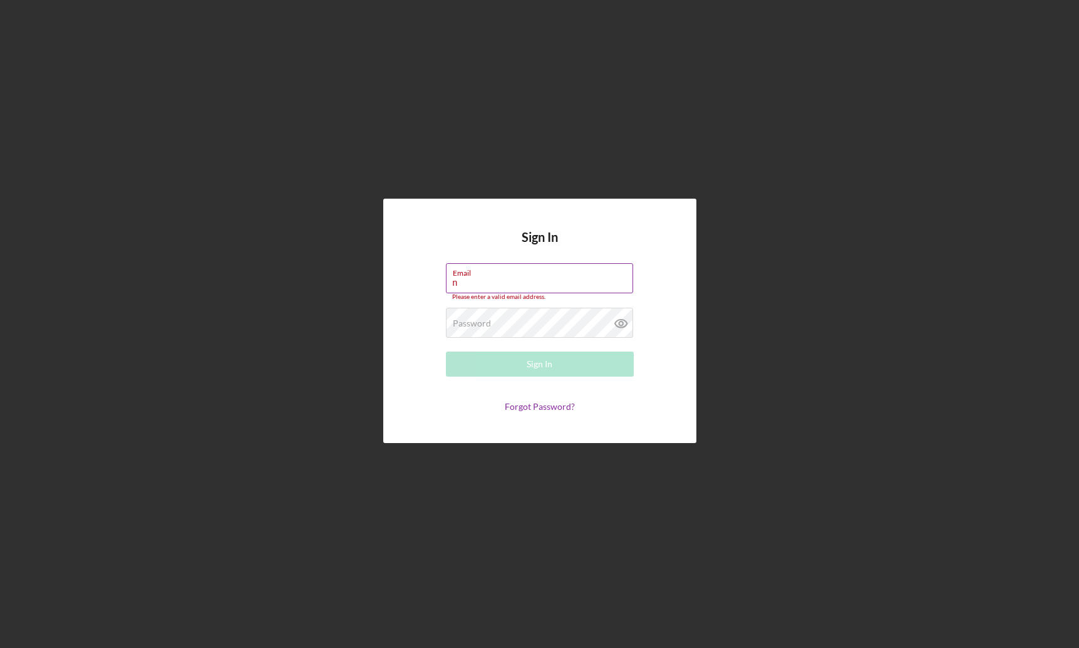 This screenshot has height=648, width=1079. Describe the element at coordinates (472, 323) in the screenshot. I see `label: Password` at that location.